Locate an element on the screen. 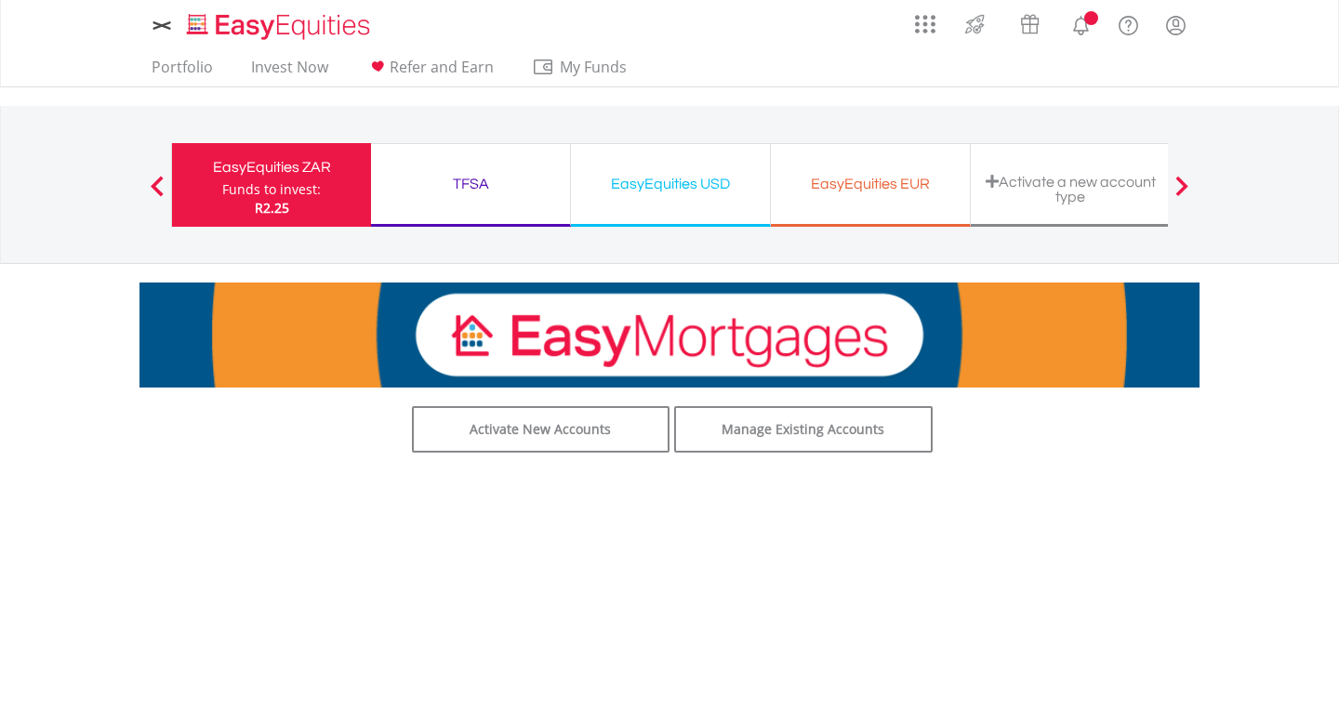  div: EasyEquities EUR is located at coordinates (870, 184).